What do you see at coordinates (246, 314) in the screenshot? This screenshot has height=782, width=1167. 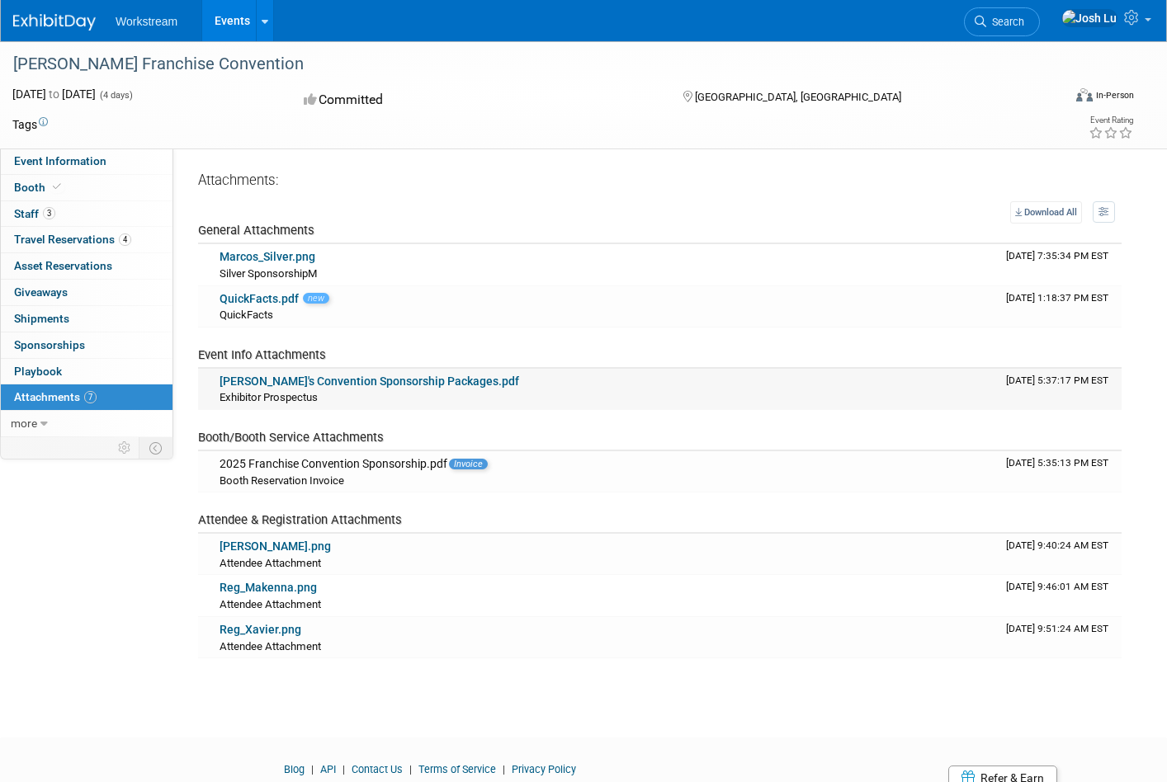 I see `span: QuickFacts` at bounding box center [246, 314].